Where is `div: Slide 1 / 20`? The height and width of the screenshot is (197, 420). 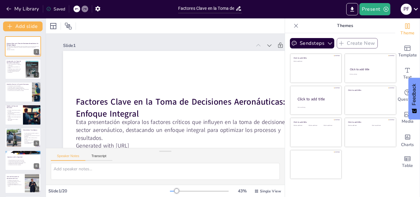 div: Slide 1 / 20 is located at coordinates (109, 190).